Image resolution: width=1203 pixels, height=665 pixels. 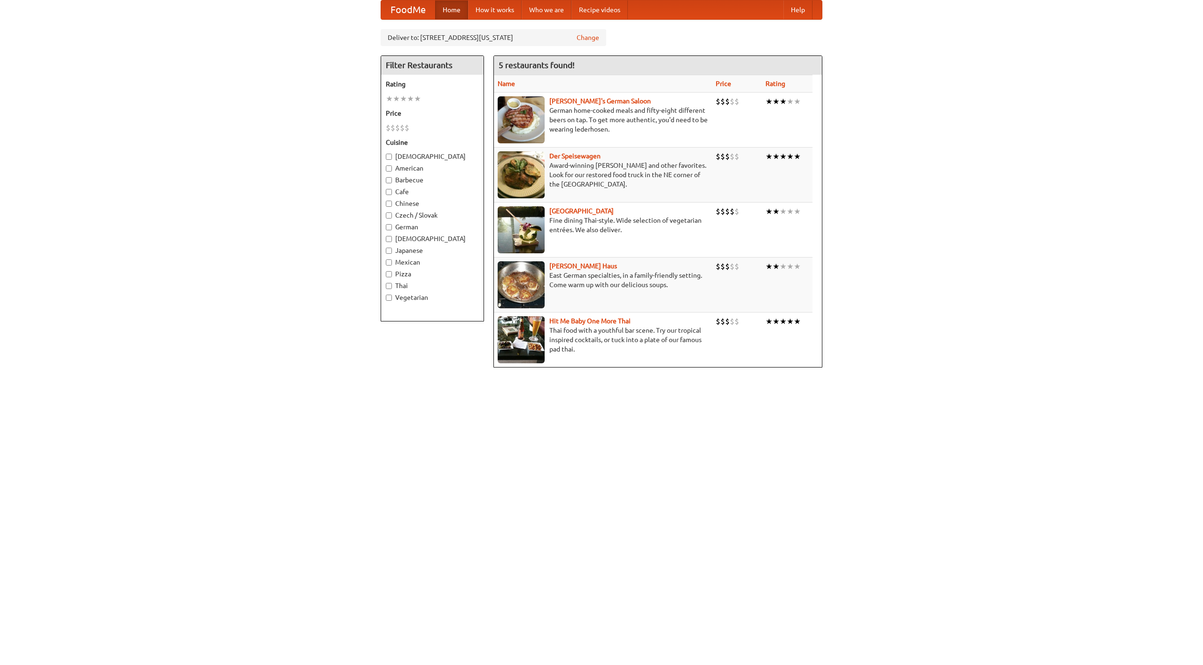 I want to click on img: speisewagen.jpg, so click(x=521, y=175).